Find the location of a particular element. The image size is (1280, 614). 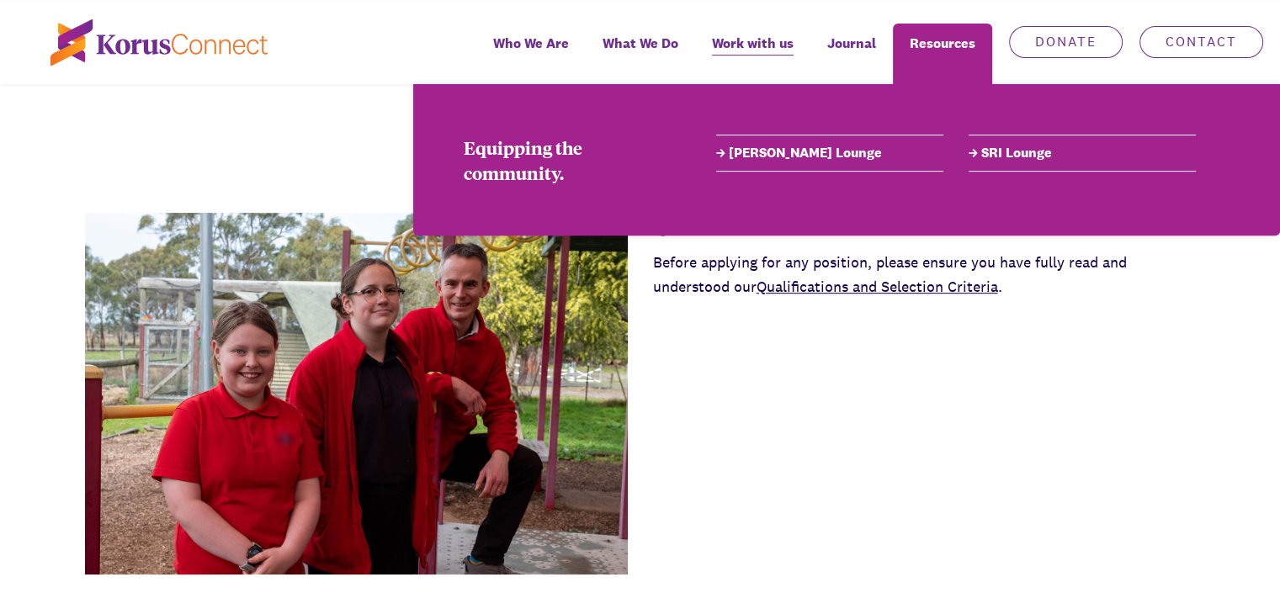

a: Work with us is located at coordinates (752, 54).